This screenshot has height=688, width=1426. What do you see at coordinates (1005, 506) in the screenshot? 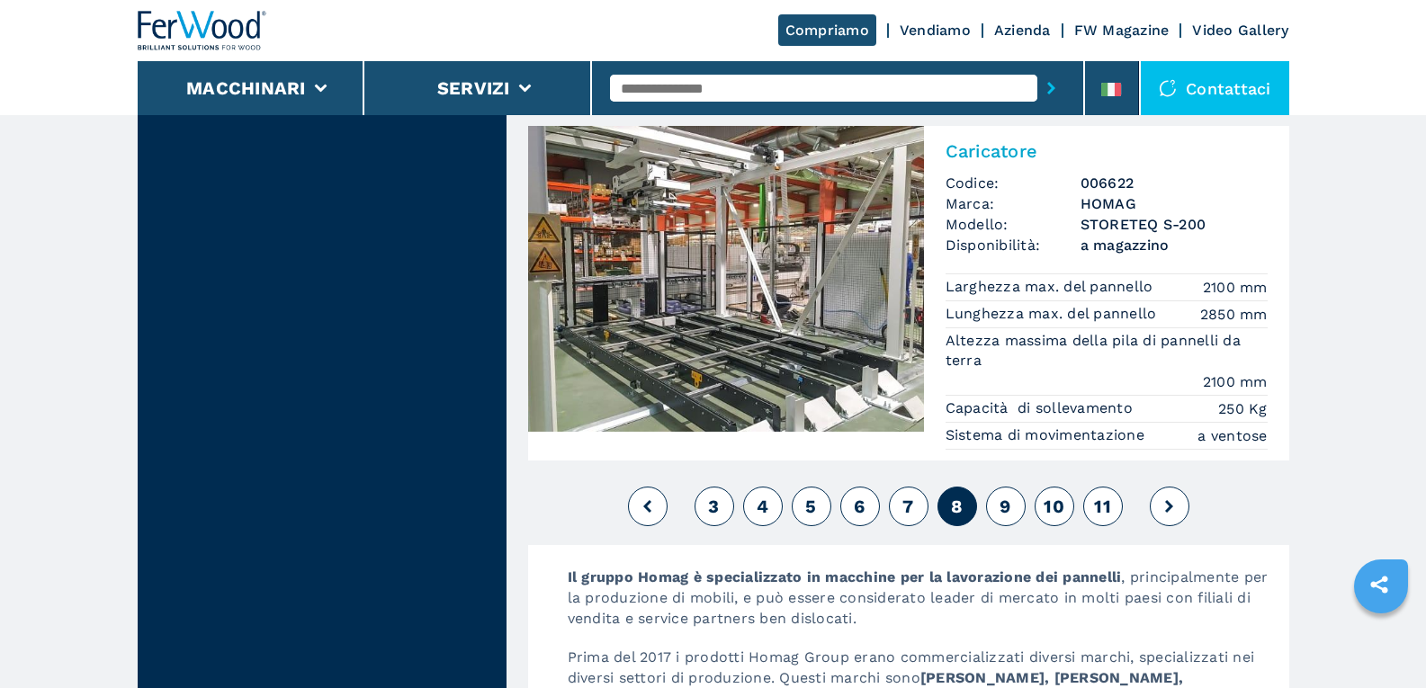
I see `span: 9` at bounding box center [1005, 506].